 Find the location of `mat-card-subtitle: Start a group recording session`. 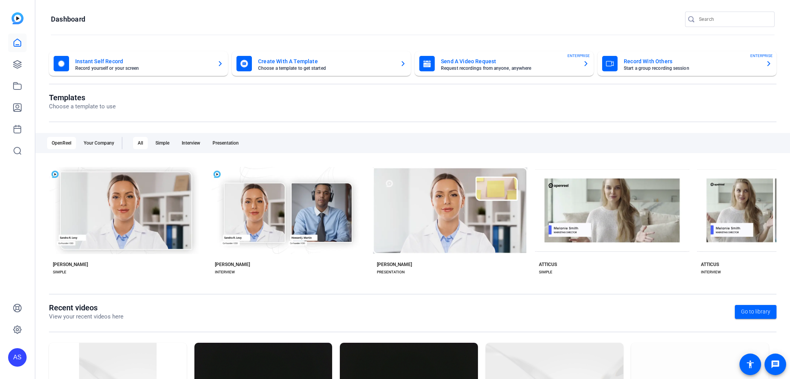

mat-card-subtitle: Start a group recording session is located at coordinates (692, 68).